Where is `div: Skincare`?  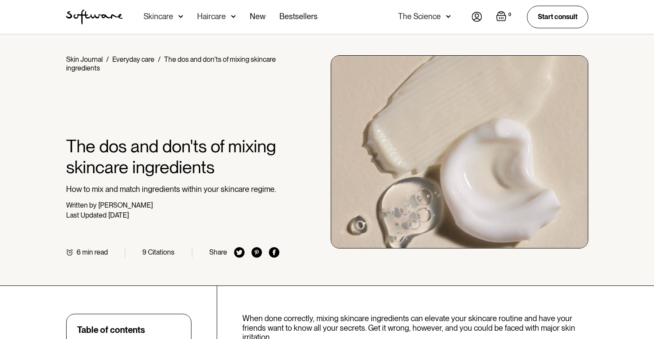
div: Skincare is located at coordinates (158, 17).